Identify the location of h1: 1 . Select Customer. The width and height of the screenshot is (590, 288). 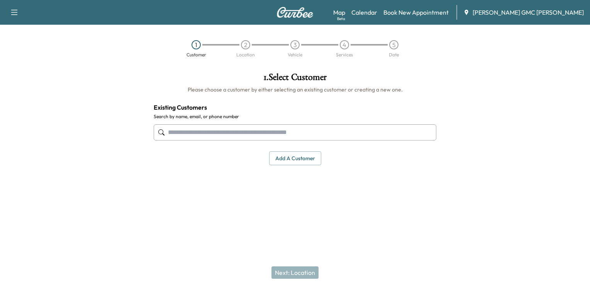
(295, 79).